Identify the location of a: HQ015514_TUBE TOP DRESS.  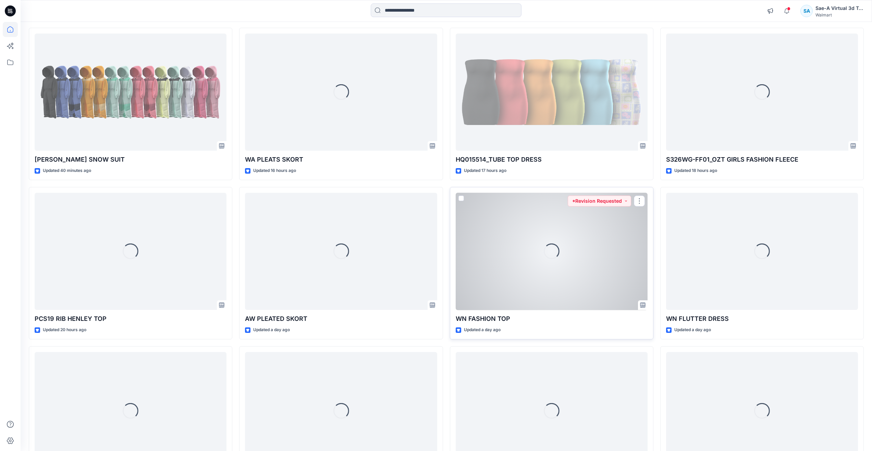
(552, 92).